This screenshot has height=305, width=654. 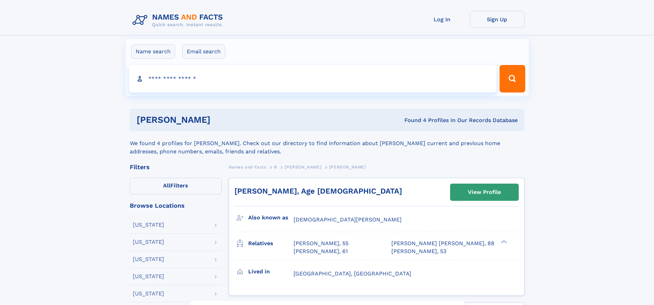 I want to click on label: Name search, so click(x=153, y=51).